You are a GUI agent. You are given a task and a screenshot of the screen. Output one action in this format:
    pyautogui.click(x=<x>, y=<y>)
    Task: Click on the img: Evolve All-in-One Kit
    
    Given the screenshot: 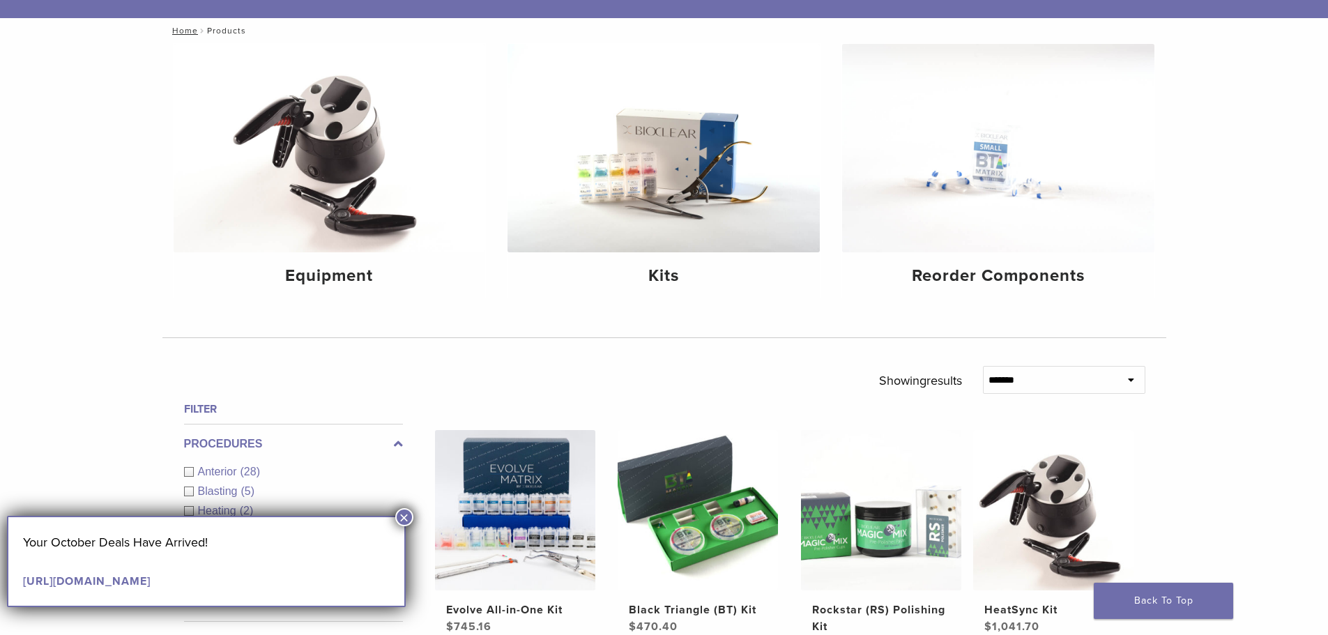 What is the action you would take?
    pyautogui.click(x=515, y=510)
    